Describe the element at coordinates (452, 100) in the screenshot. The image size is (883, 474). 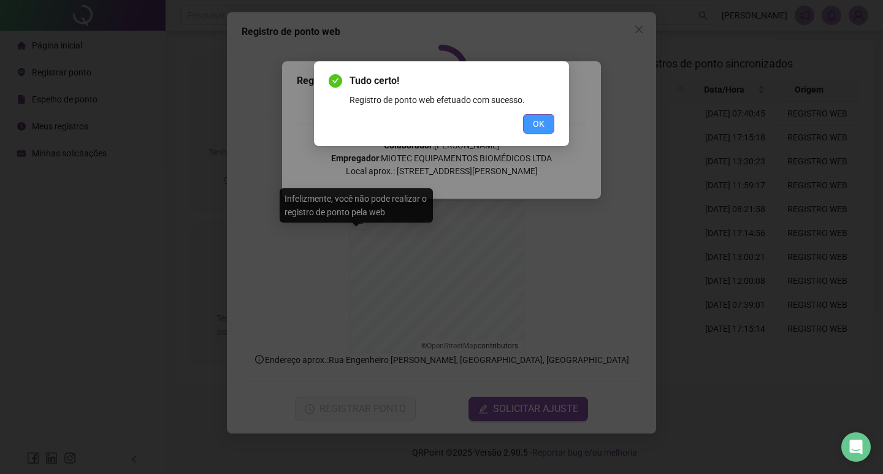
I see `div: Registro de ponto web efetuado com sucesso.` at that location.